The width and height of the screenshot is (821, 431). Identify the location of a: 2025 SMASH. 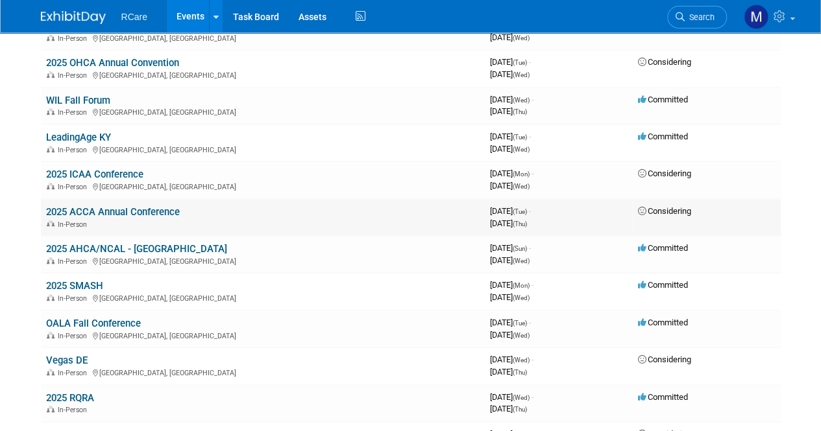
(75, 286).